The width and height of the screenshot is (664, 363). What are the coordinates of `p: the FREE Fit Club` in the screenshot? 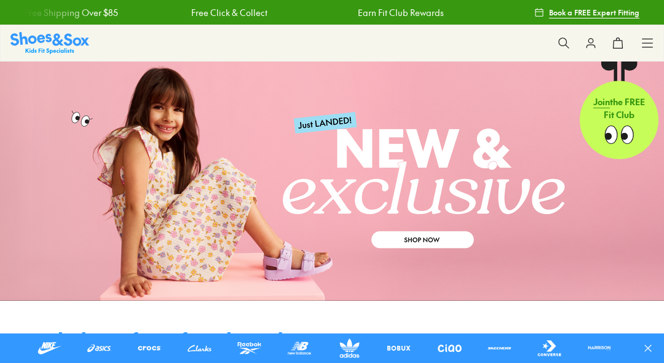 It's located at (619, 108).